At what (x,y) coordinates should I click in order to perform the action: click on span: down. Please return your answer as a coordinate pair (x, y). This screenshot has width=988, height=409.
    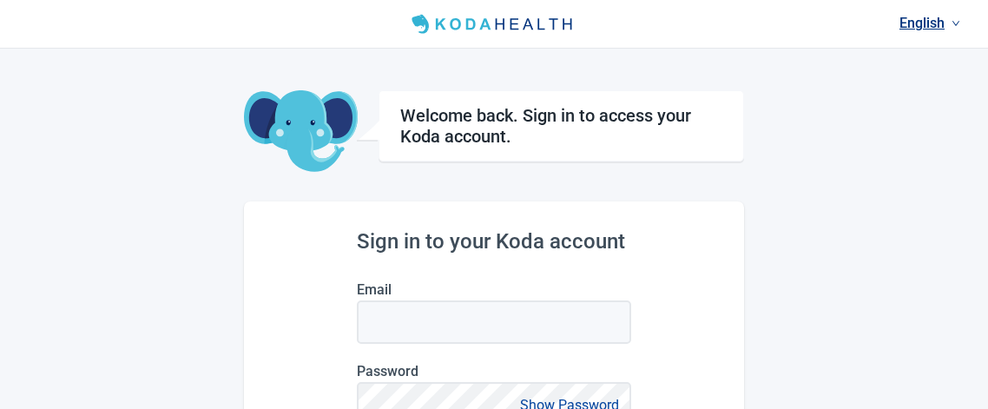
    Looking at the image, I should click on (956, 23).